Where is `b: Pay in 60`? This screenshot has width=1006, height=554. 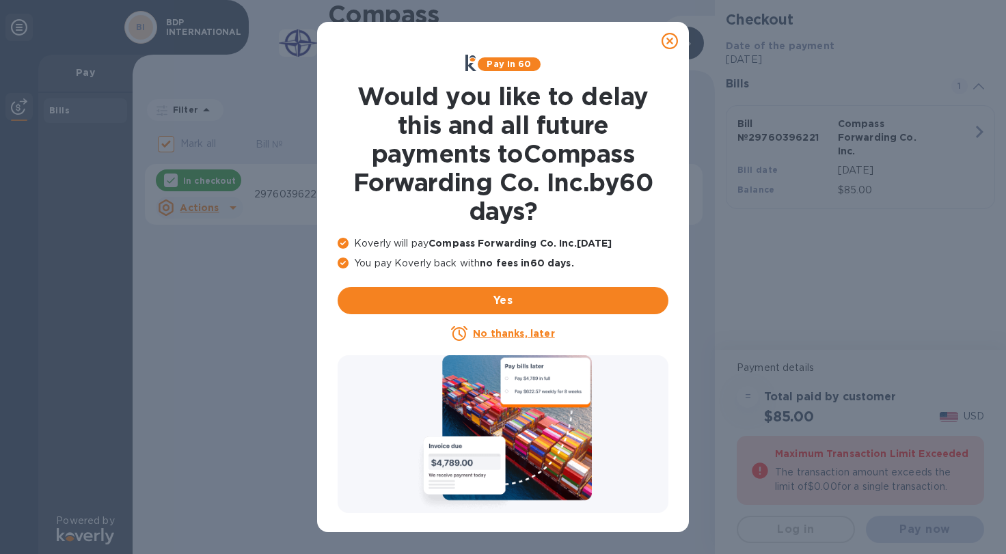 b: Pay in 60 is located at coordinates (509, 64).